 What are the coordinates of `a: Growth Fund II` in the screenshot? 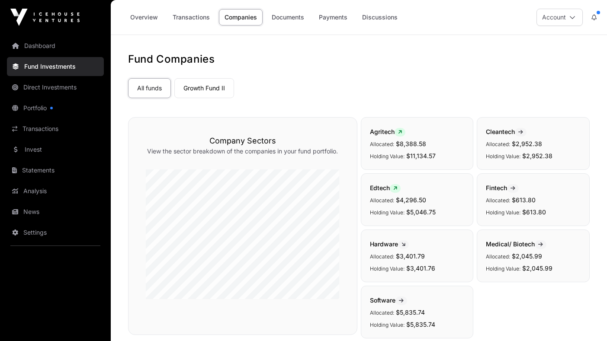 It's located at (204, 88).